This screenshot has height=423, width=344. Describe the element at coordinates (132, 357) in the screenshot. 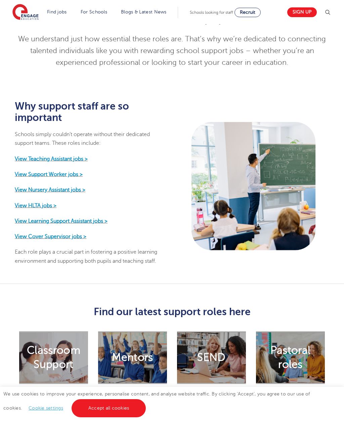

I see `h2: Mentors` at that location.